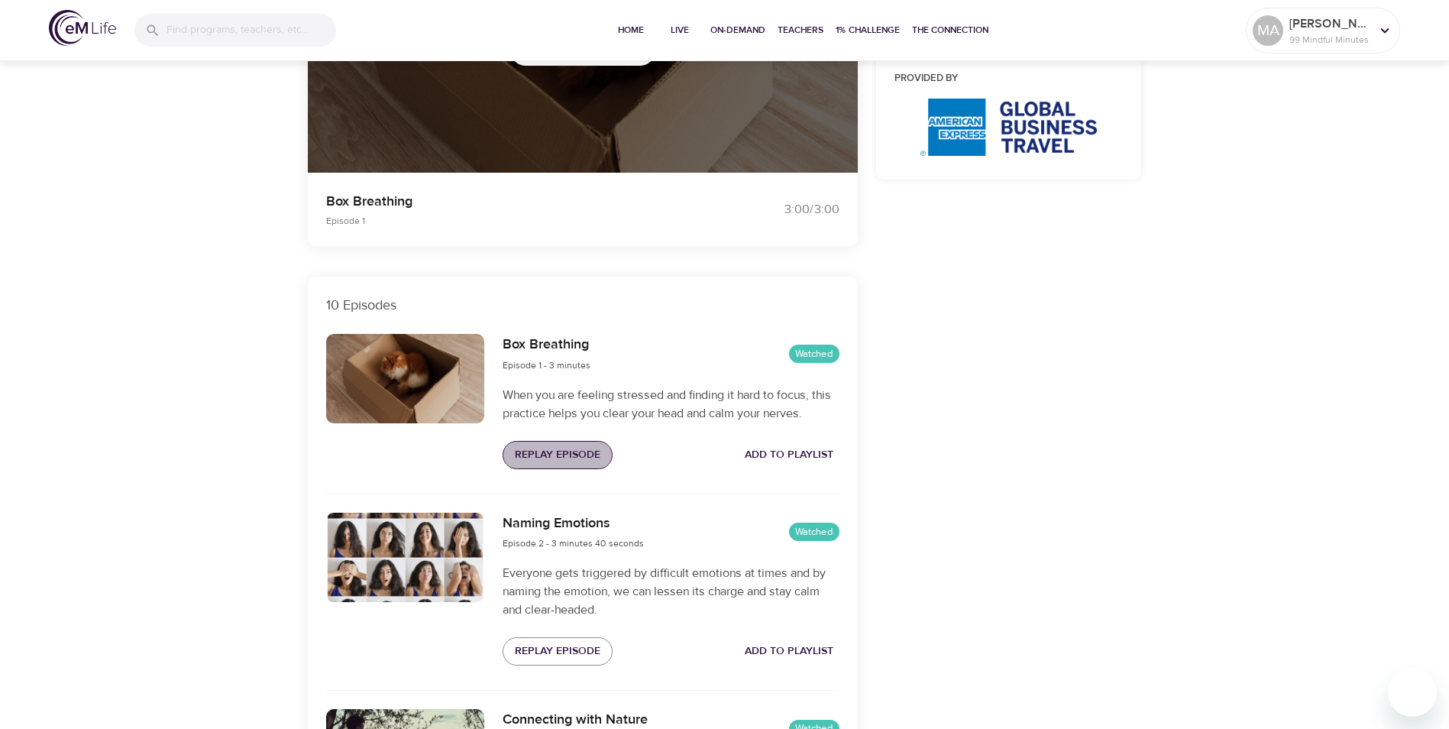 The width and height of the screenshot is (1449, 729). I want to click on h6: Provided by, so click(1009, 79).